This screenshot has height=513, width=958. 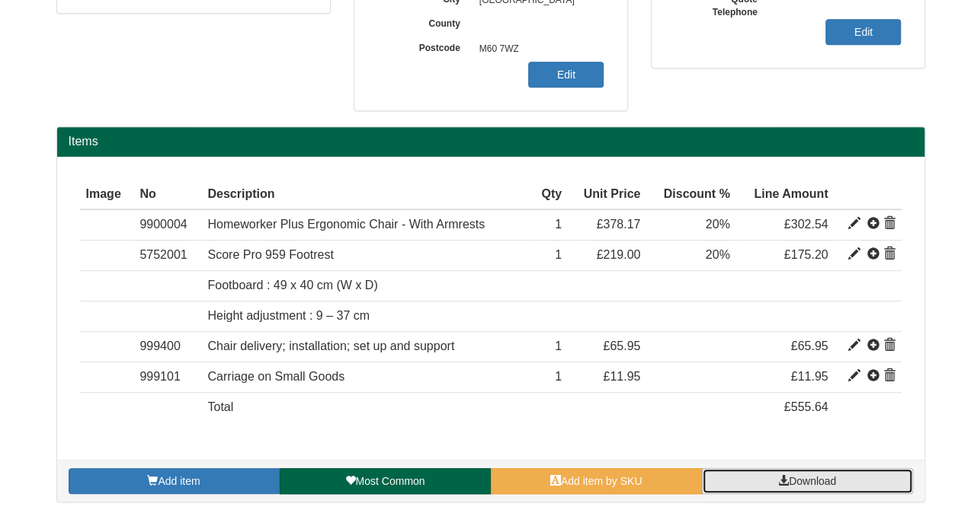 What do you see at coordinates (424, 21) in the screenshot?
I see `label: County` at bounding box center [424, 21].